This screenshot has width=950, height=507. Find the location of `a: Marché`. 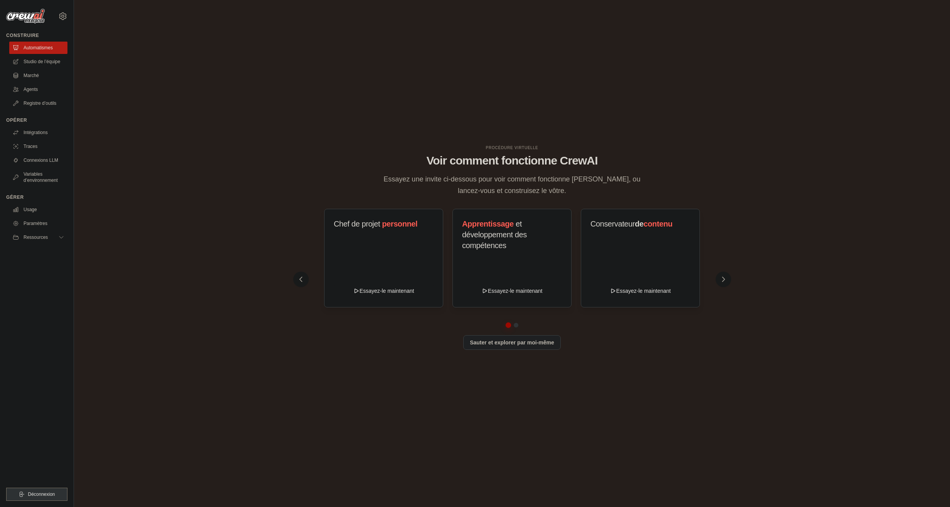

a: Marché is located at coordinates (38, 76).